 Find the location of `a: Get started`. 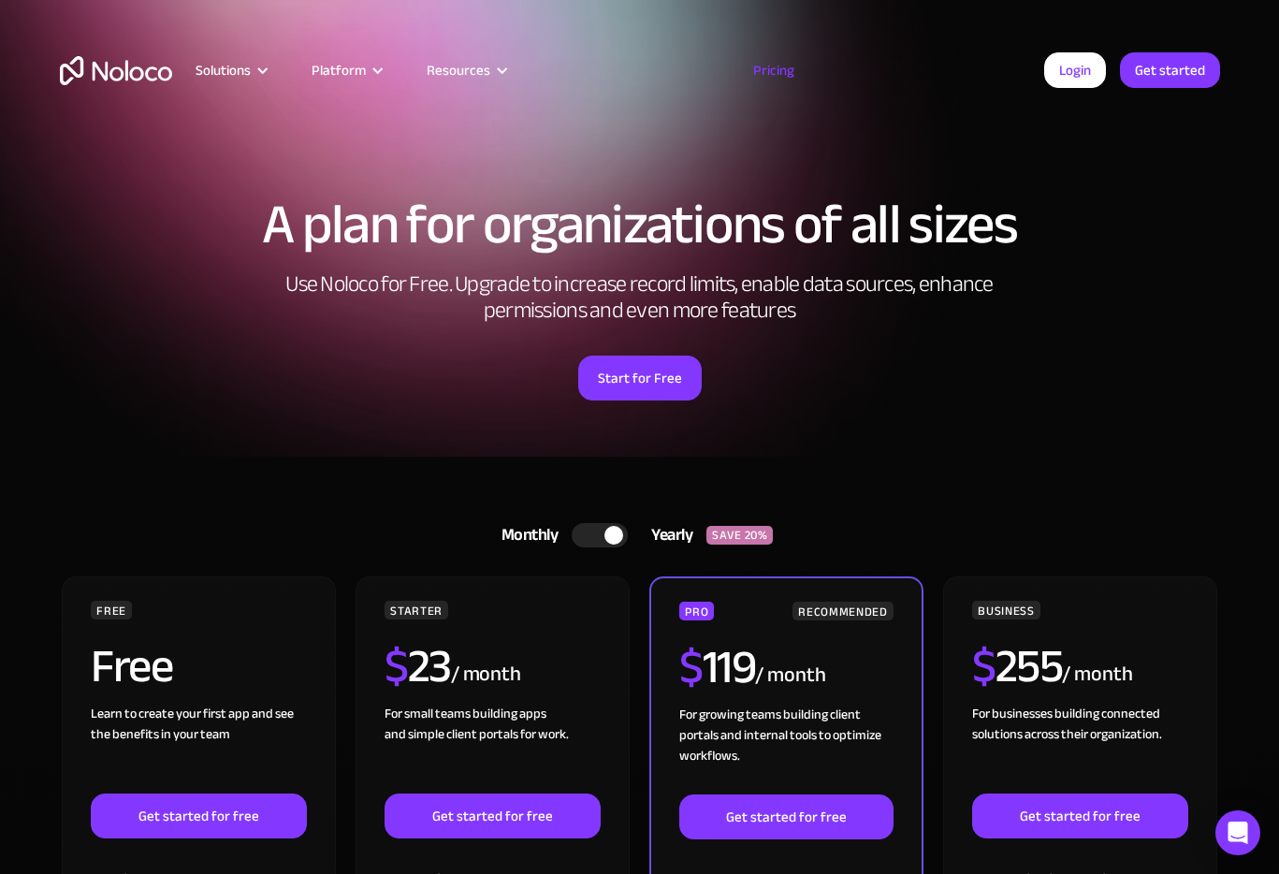

a: Get started is located at coordinates (1170, 70).